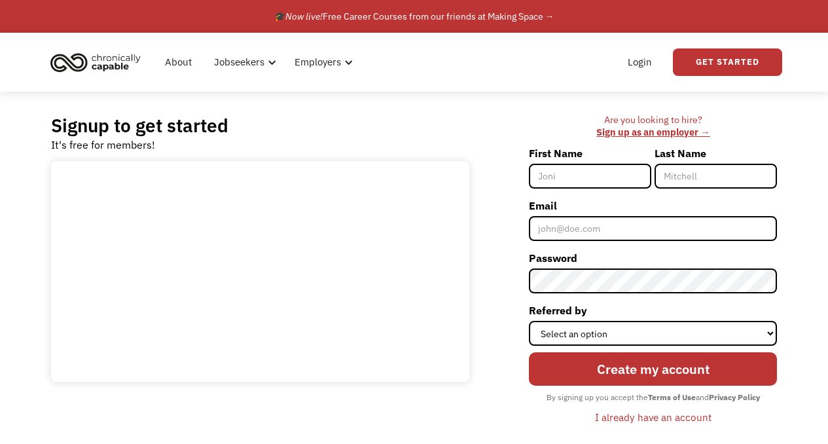 The width and height of the screenshot is (828, 444). Describe the element at coordinates (103, 145) in the screenshot. I see `div: It's free for members!` at that location.